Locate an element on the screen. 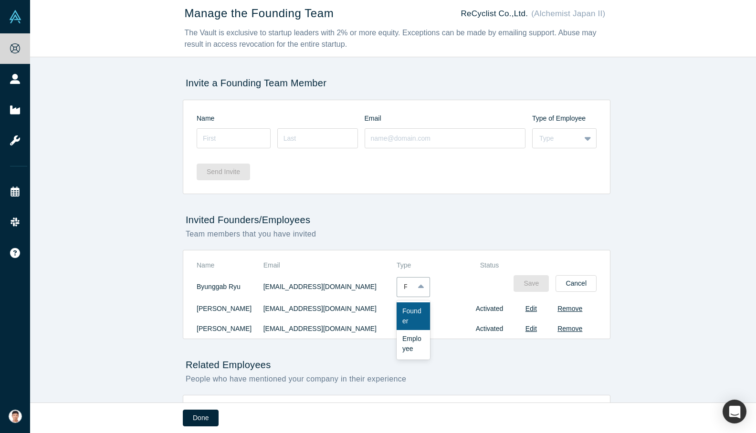  div: Team members that you have invited is located at coordinates (397, 234).